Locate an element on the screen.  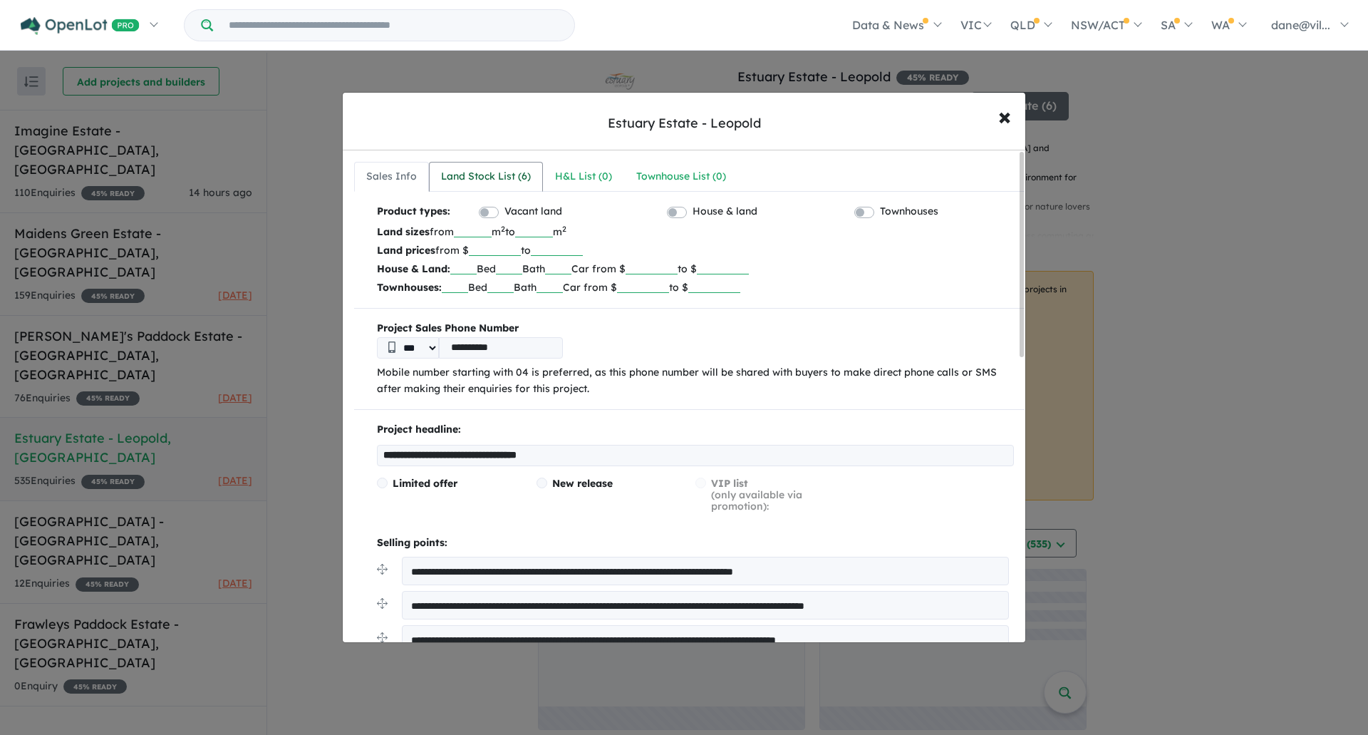
div: H&L List ( 0 ) is located at coordinates (584, 177).